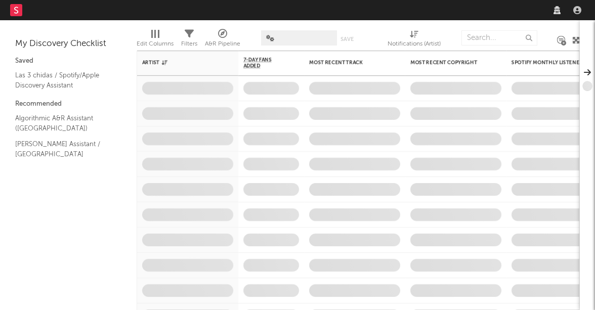  I want to click on div: Recommended, so click(68, 104).